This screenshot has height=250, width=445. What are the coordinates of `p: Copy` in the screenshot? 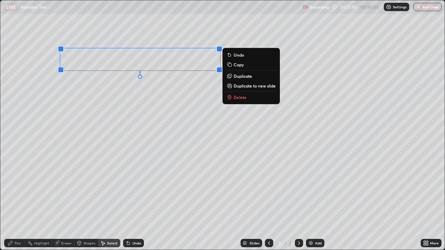 It's located at (239, 65).